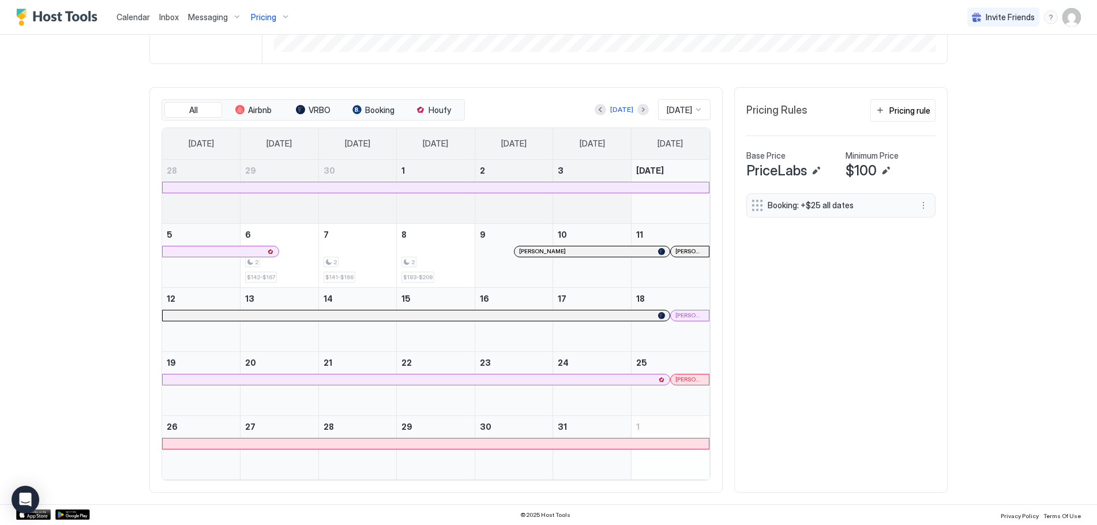 Image resolution: width=1097 pixels, height=525 pixels. What do you see at coordinates (592, 191) in the screenshot?
I see `td: October 3, 2025` at bounding box center [592, 191].